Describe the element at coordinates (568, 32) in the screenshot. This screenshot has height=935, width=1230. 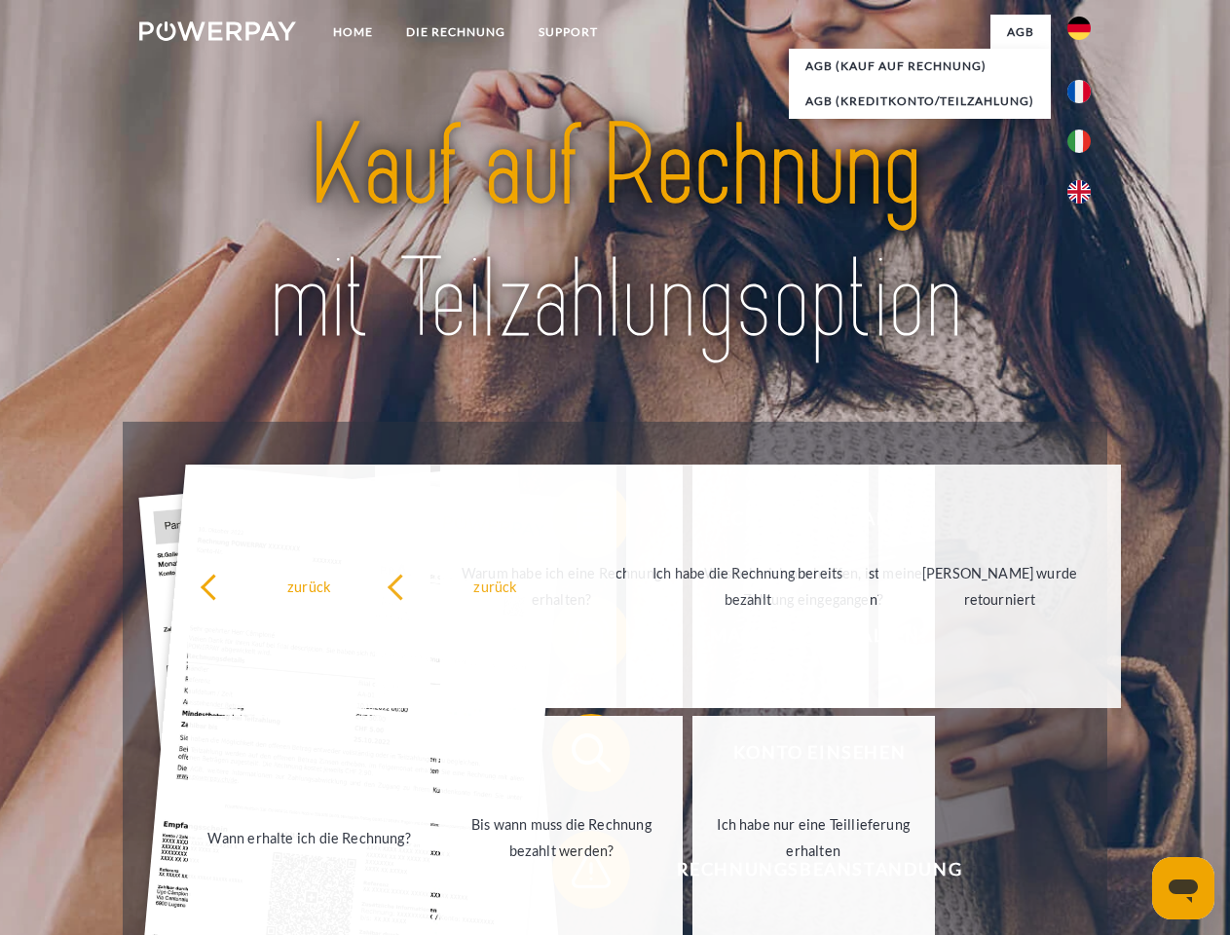
I see `a: SUPPORT` at that location.